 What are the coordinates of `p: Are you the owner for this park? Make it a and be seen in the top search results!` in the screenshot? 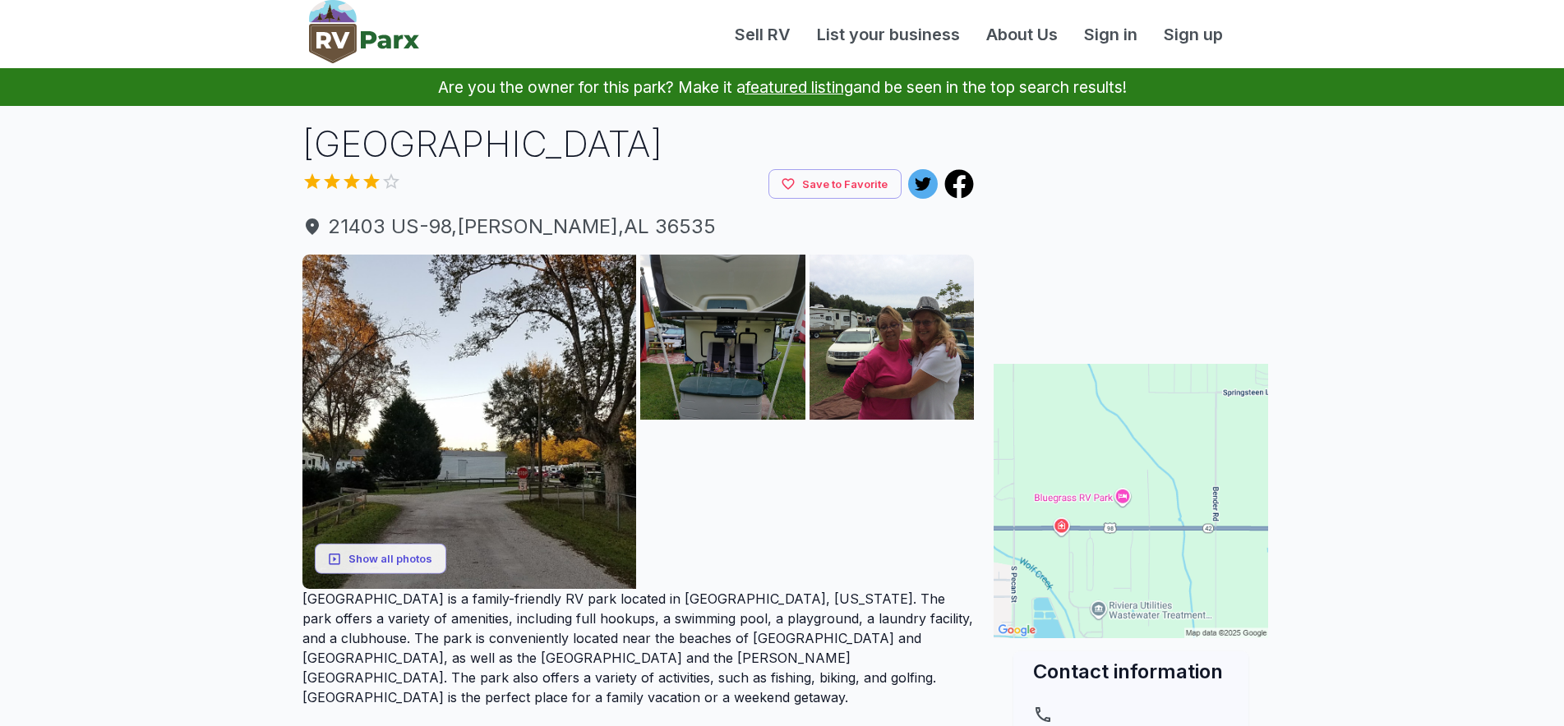 It's located at (781, 87).